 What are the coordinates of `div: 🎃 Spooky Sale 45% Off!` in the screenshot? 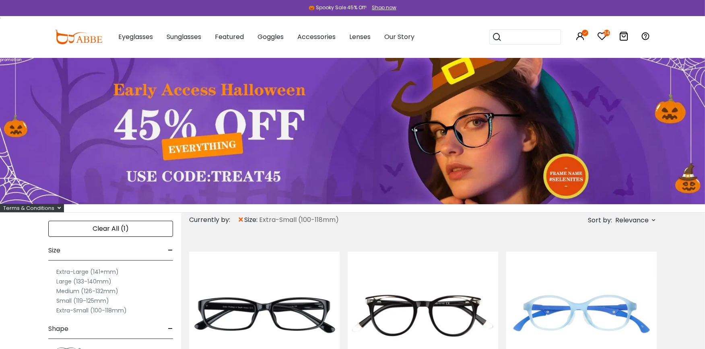 It's located at (338, 8).